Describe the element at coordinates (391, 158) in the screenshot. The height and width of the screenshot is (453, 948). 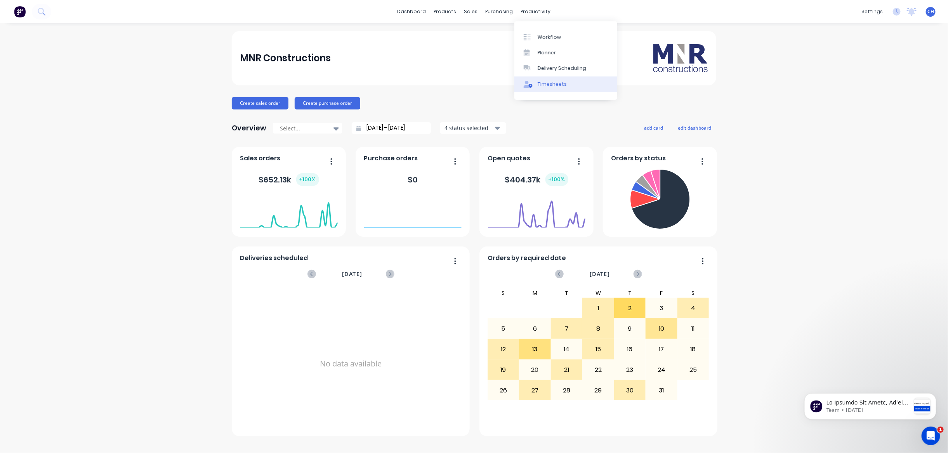
I see `span: Purchase orders` at that location.